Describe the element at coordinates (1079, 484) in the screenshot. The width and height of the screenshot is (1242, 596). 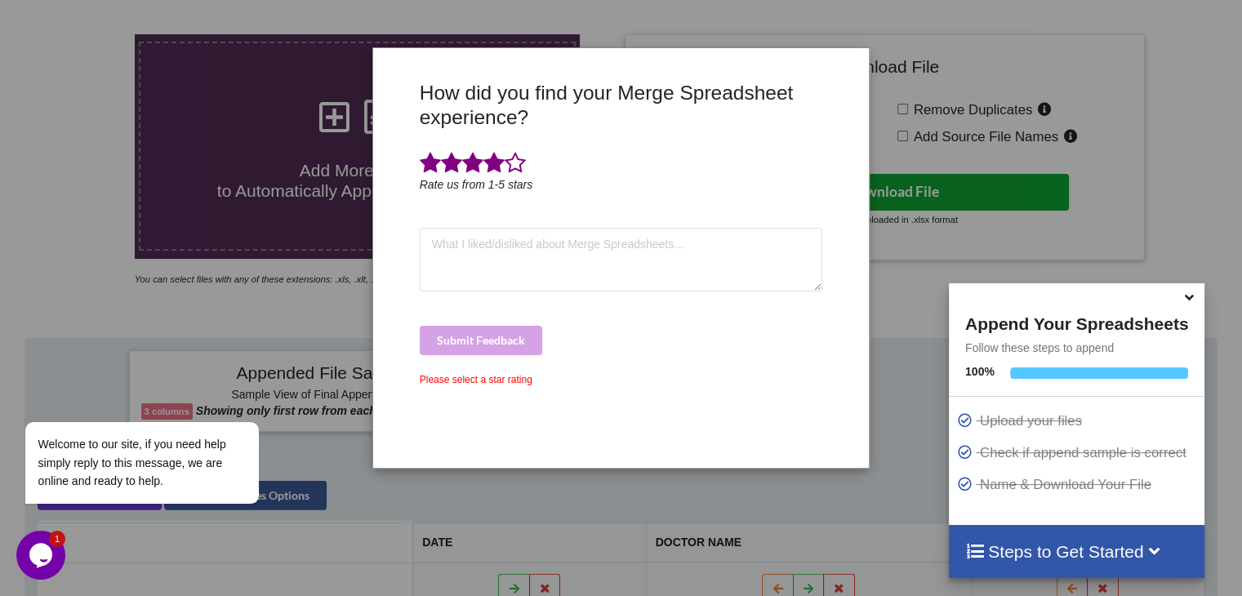
I see `p: Name & Download Your File` at that location.